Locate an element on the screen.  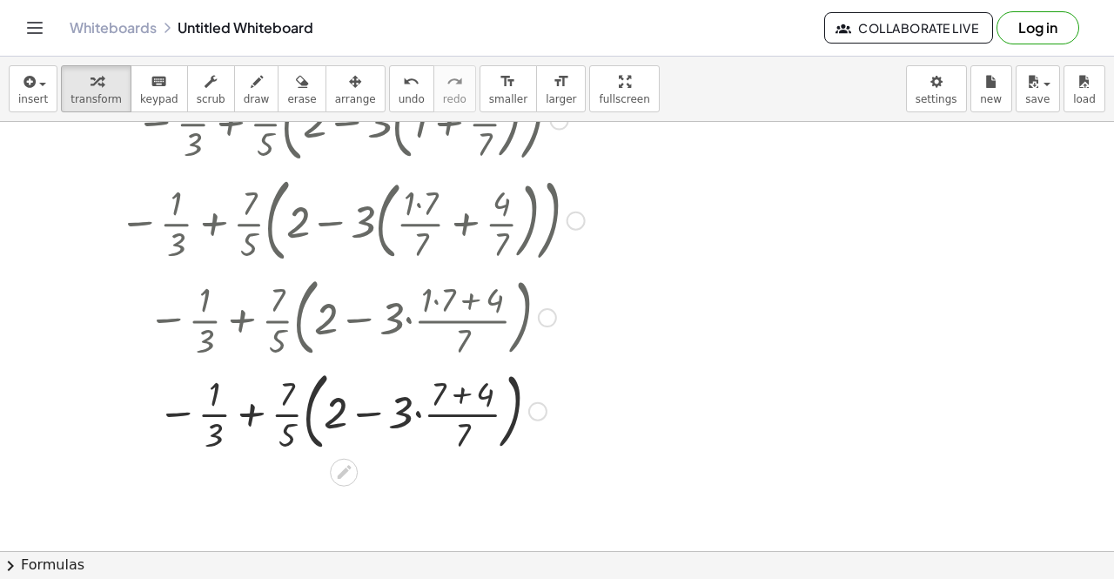
button: Toggle navigation is located at coordinates (35, 28).